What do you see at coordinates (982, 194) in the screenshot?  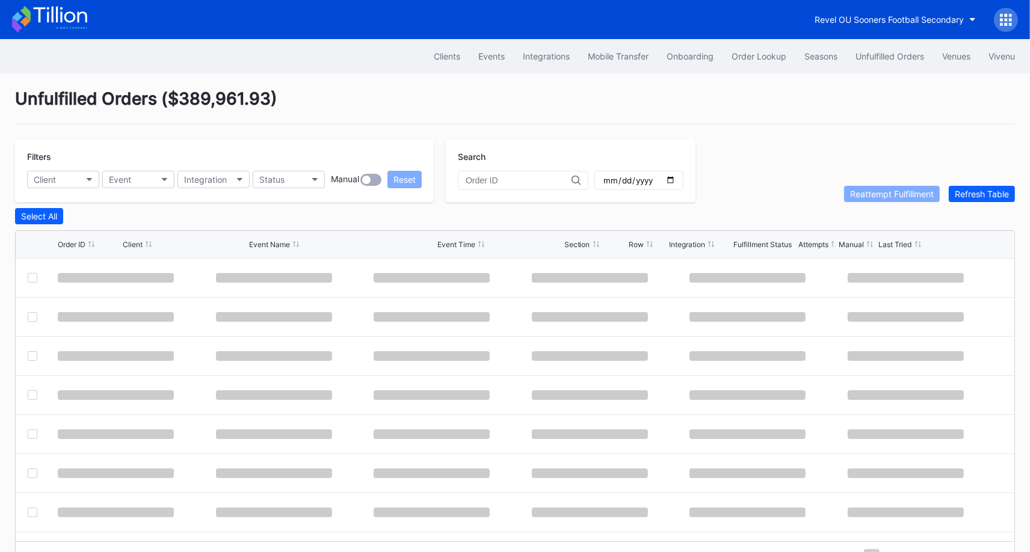 I see `div: Refresh Table` at bounding box center [982, 194].